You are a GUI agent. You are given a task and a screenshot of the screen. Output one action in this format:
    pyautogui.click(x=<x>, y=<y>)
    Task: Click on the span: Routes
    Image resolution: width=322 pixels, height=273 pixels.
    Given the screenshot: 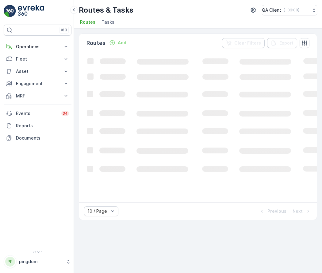 What is the action you would take?
    pyautogui.click(x=88, y=22)
    